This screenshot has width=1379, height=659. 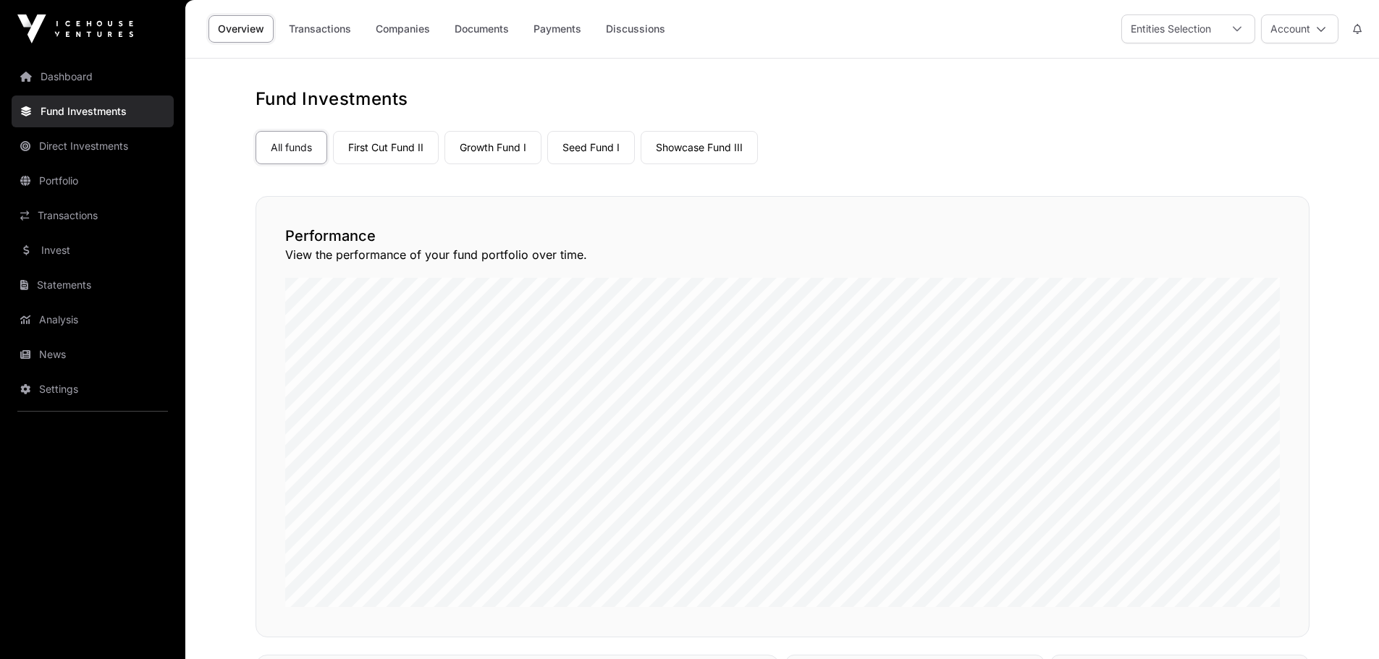 I want to click on a: Invest, so click(x=93, y=250).